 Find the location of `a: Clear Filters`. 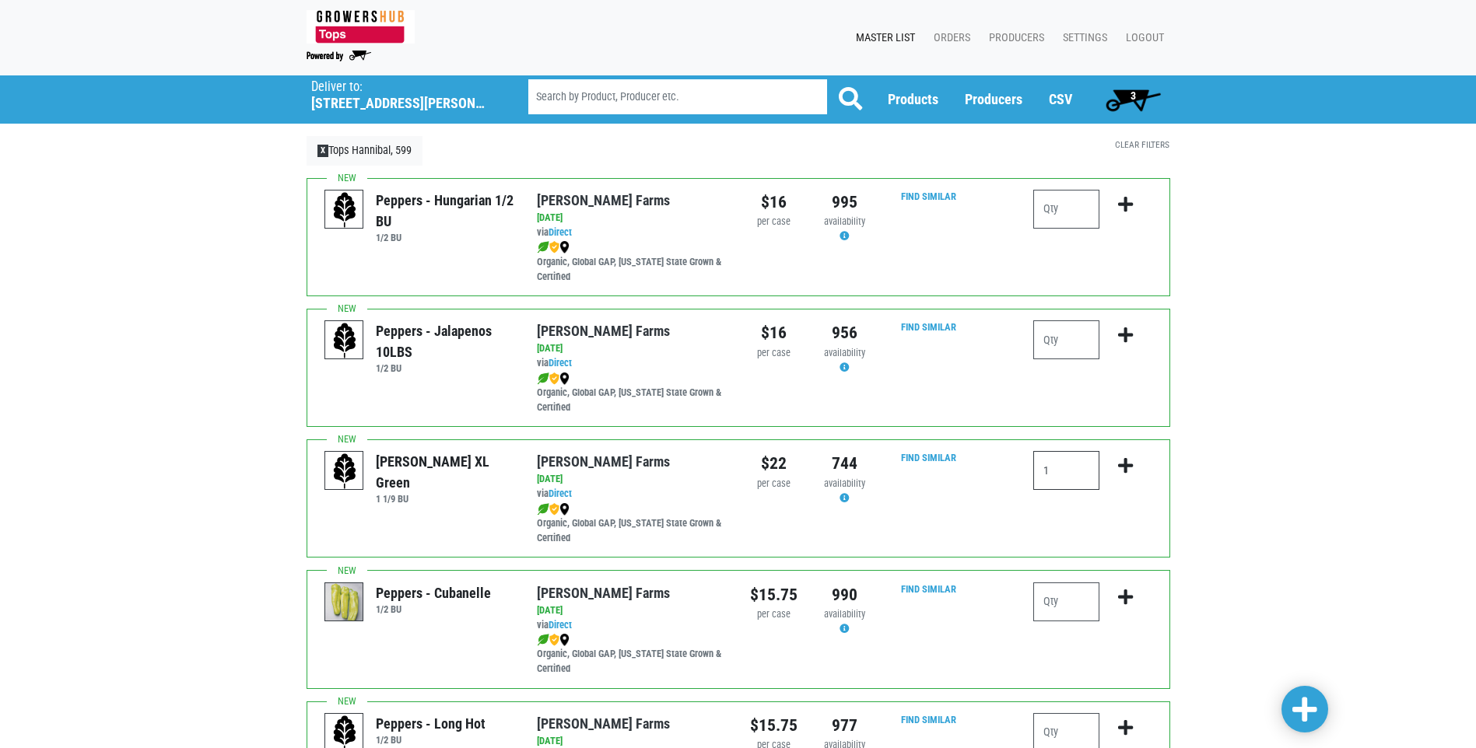

a: Clear Filters is located at coordinates (1142, 145).